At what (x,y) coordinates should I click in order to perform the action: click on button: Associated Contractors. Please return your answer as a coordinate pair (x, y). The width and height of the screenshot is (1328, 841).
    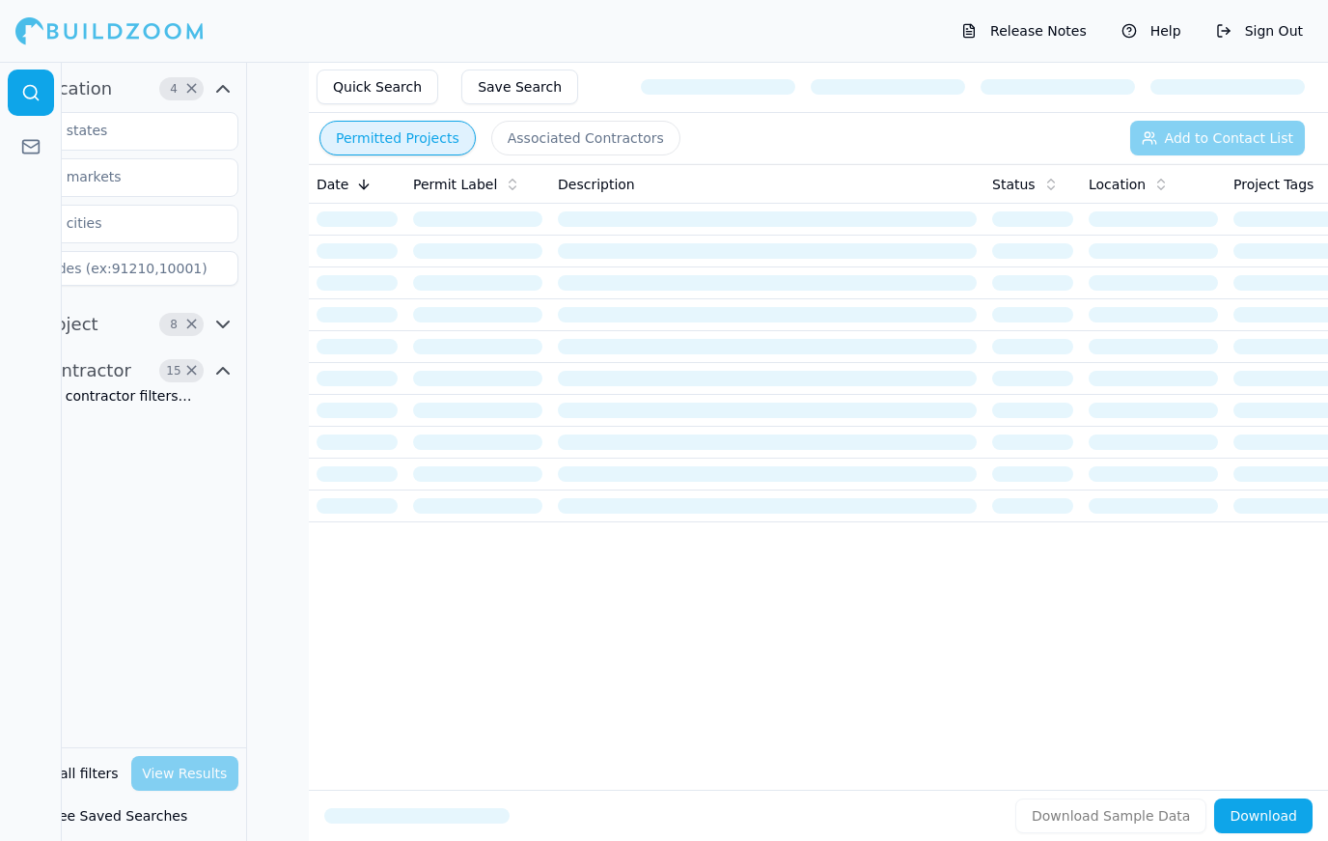
    Looking at the image, I should click on (586, 138).